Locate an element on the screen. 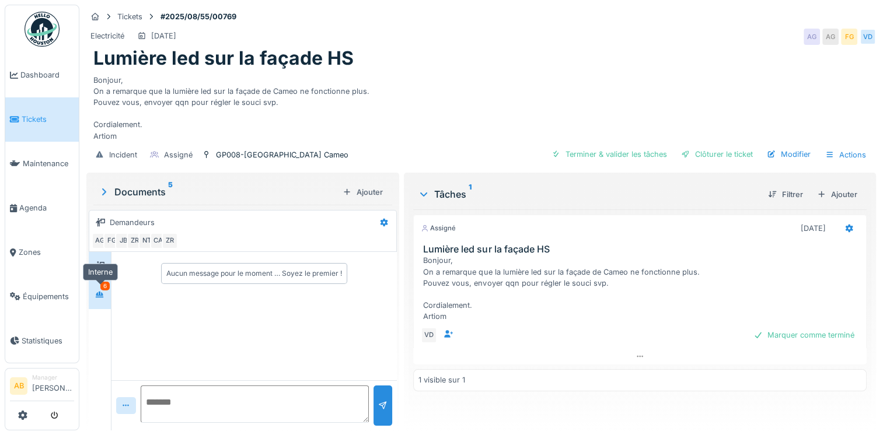 The width and height of the screenshot is (883, 435). div: Tickets is located at coordinates (130, 16).